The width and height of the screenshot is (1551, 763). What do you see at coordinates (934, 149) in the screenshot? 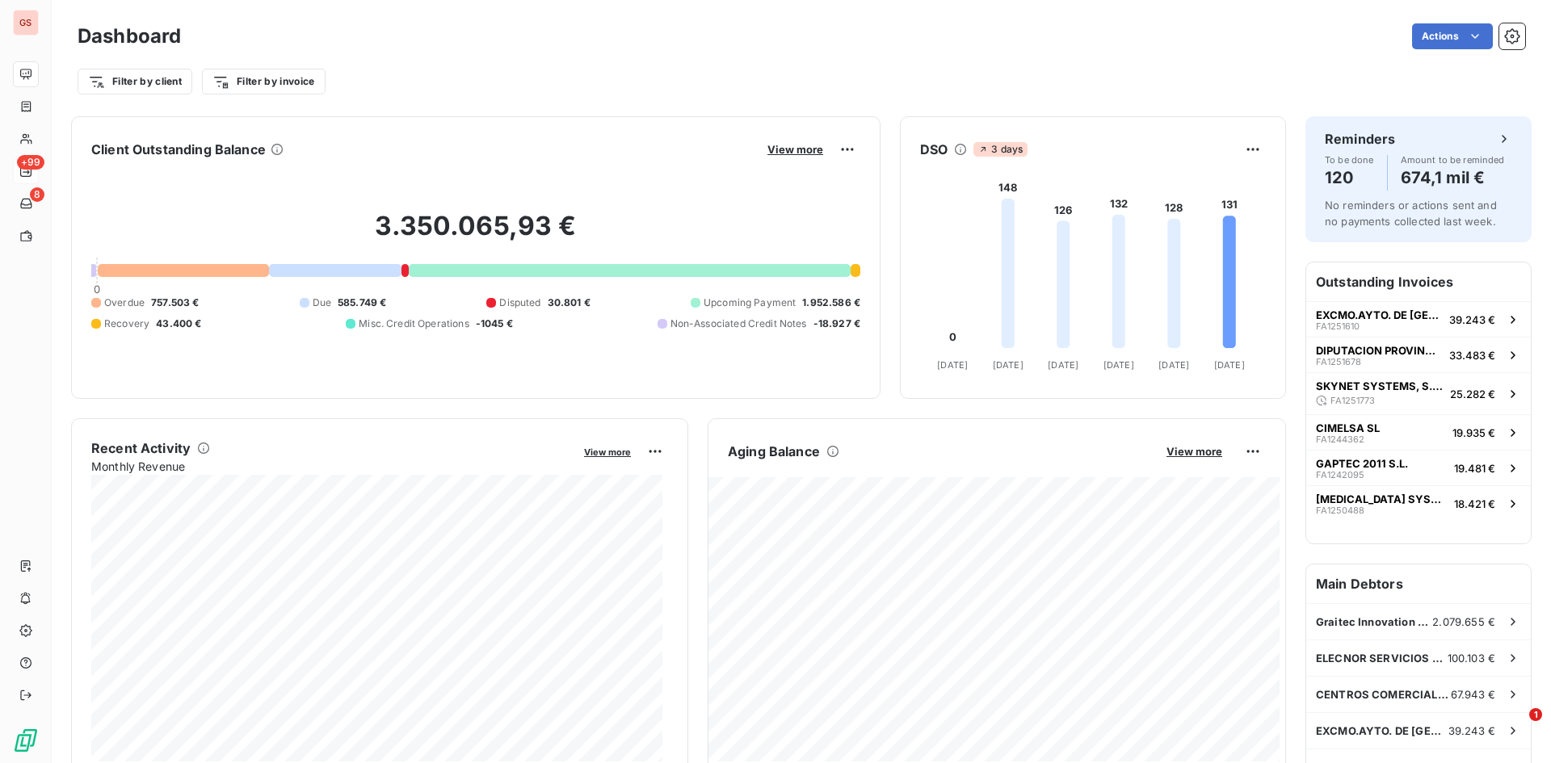
I see `h6: DSO` at bounding box center [934, 149].